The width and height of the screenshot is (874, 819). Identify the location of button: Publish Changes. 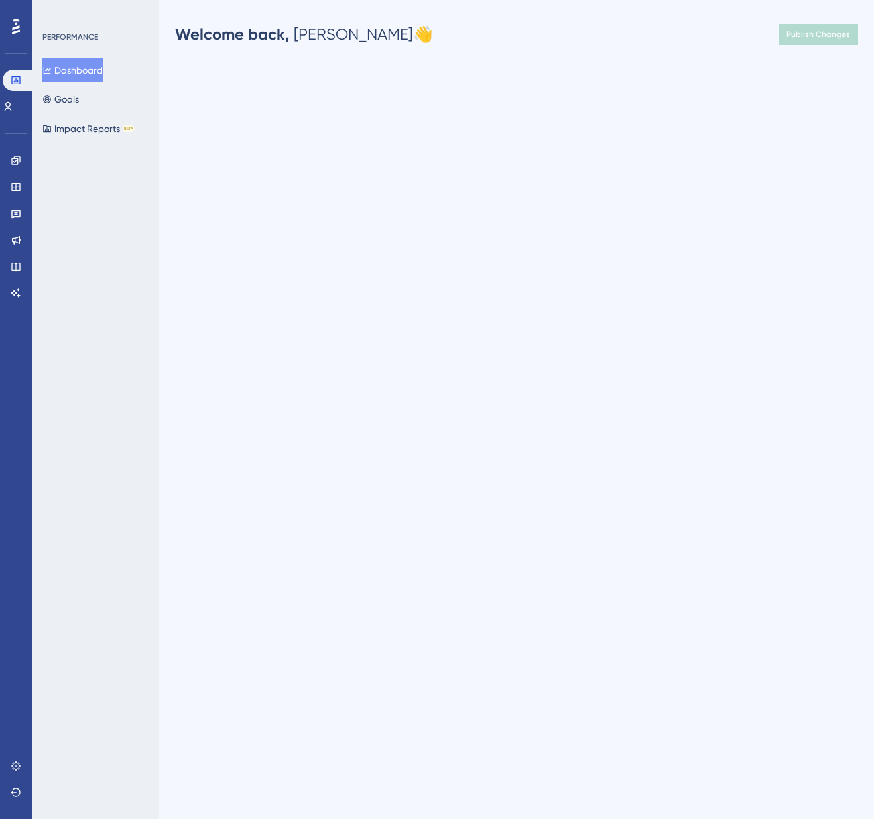
(818, 34).